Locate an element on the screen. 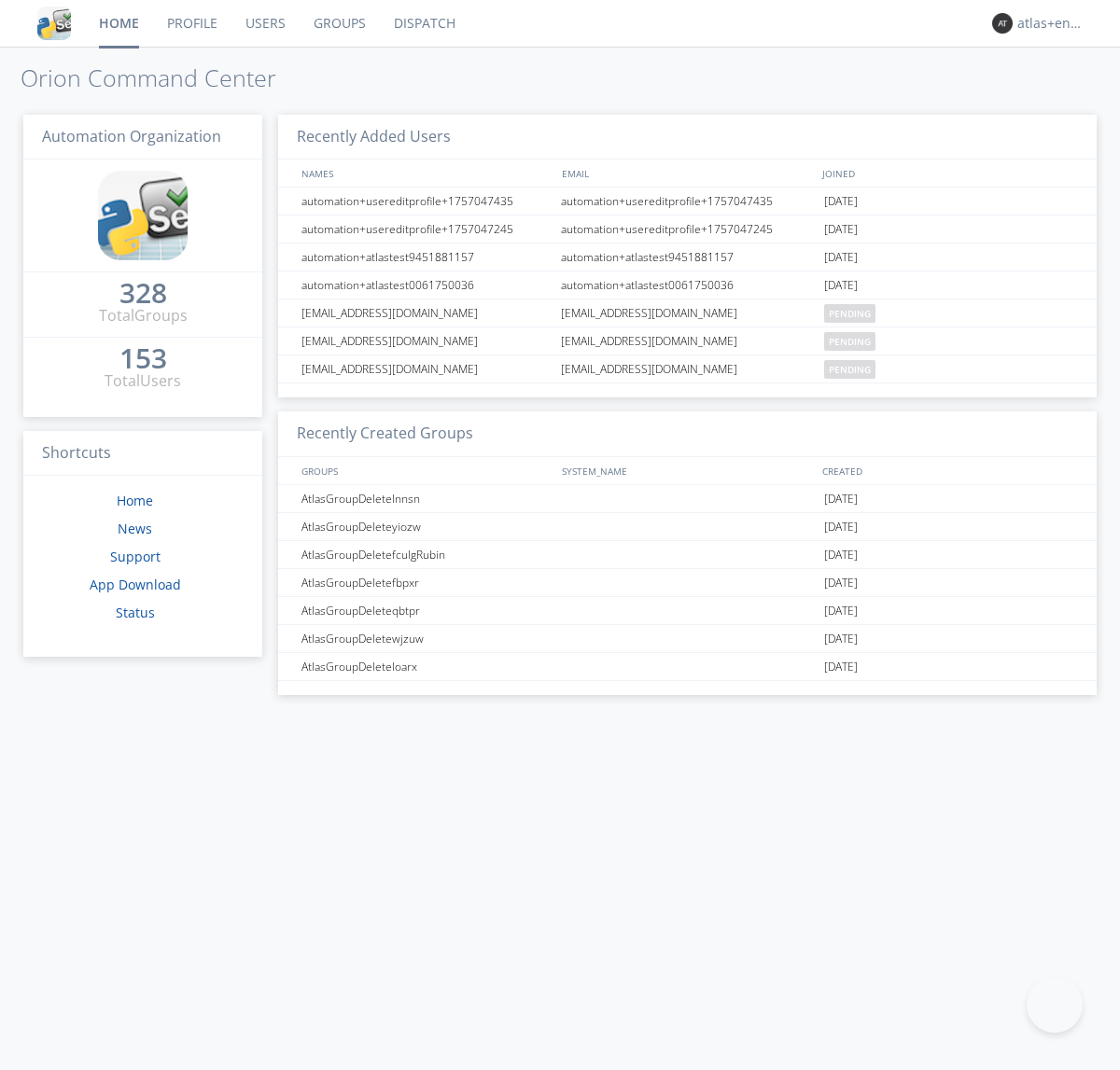 This screenshot has height=1070, width=1120. div: JOINED is located at coordinates (948, 173).